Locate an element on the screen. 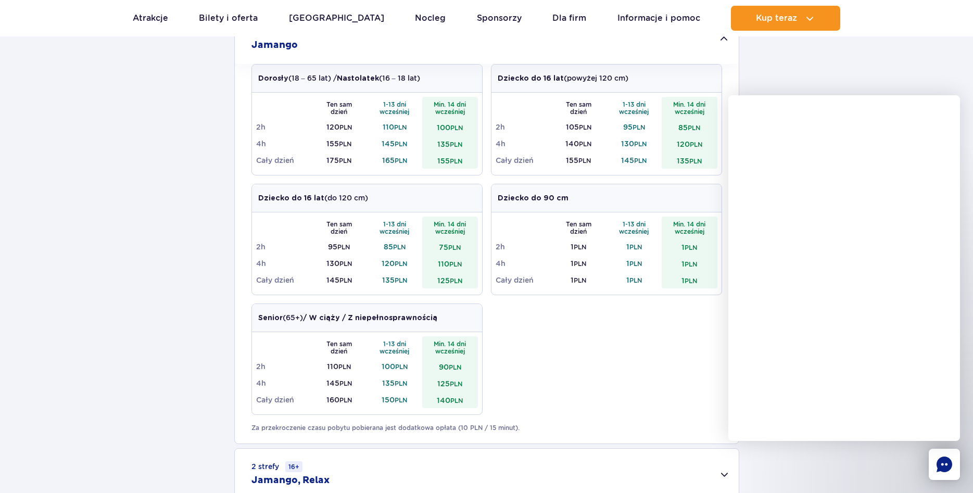 This screenshot has width=973, height=493. strong: / W ciąży / Z niepełnosprawnością is located at coordinates (370, 318).